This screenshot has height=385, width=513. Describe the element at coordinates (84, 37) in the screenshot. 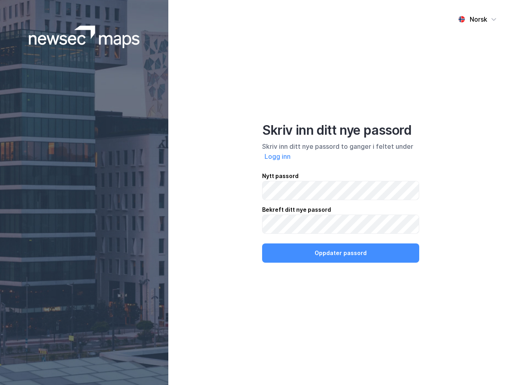

I see `img: logoWhite.bf58a803f64e89776f2b079ca2356427.svg` at that location.